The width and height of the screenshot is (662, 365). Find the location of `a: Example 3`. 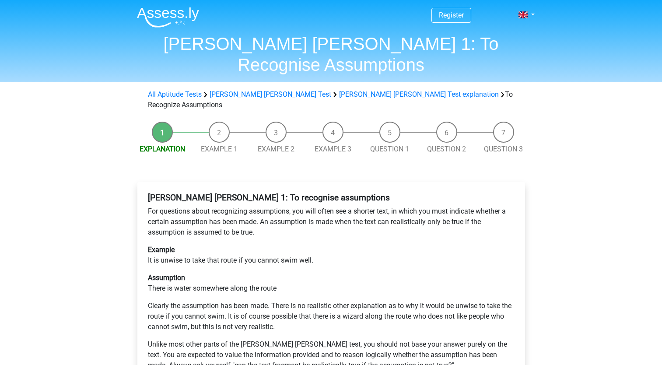

a: Example 3 is located at coordinates (333, 149).